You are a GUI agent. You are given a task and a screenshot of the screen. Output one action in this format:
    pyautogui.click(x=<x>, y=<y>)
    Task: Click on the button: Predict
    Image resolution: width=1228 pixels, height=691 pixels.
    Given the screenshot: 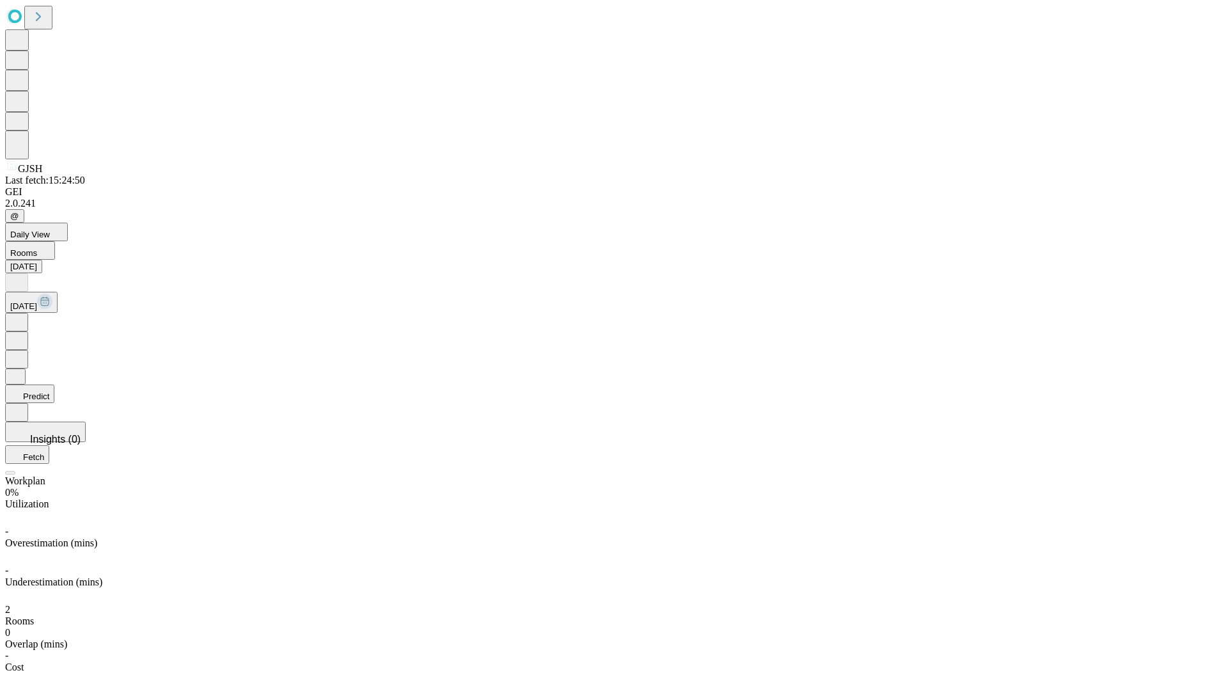 What is the action you would take?
    pyautogui.click(x=29, y=393)
    